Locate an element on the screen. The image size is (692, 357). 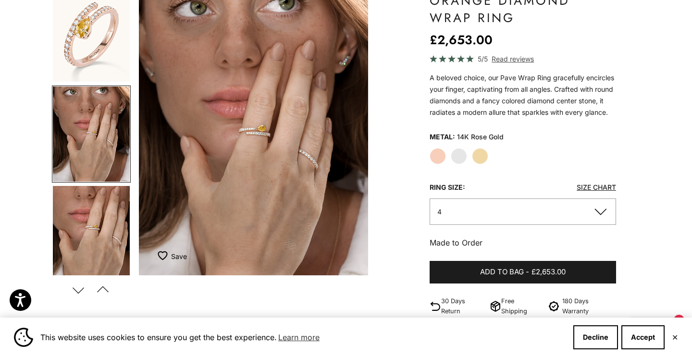
a: Learn more is located at coordinates (299, 337).